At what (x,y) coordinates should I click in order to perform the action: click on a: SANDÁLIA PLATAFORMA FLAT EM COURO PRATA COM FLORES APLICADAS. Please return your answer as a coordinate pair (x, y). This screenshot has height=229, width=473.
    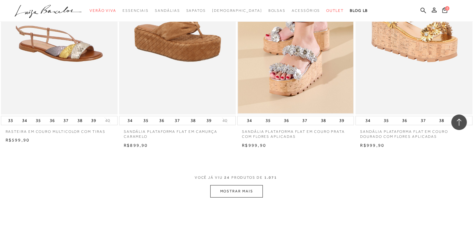
    Looking at the image, I should click on (295, 132).